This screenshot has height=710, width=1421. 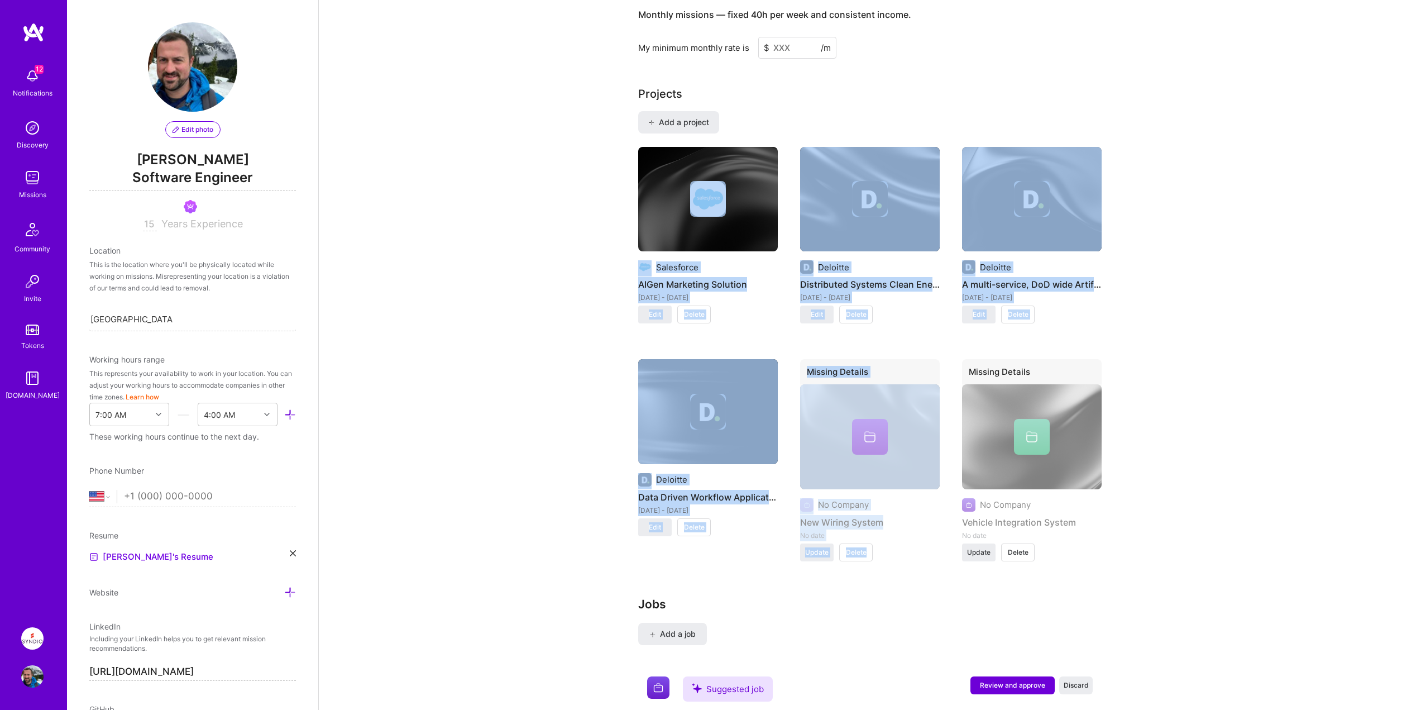 I want to click on div: This represents your availability to work in your location. You can adjust your working hours to ..., so click(x=193, y=385).